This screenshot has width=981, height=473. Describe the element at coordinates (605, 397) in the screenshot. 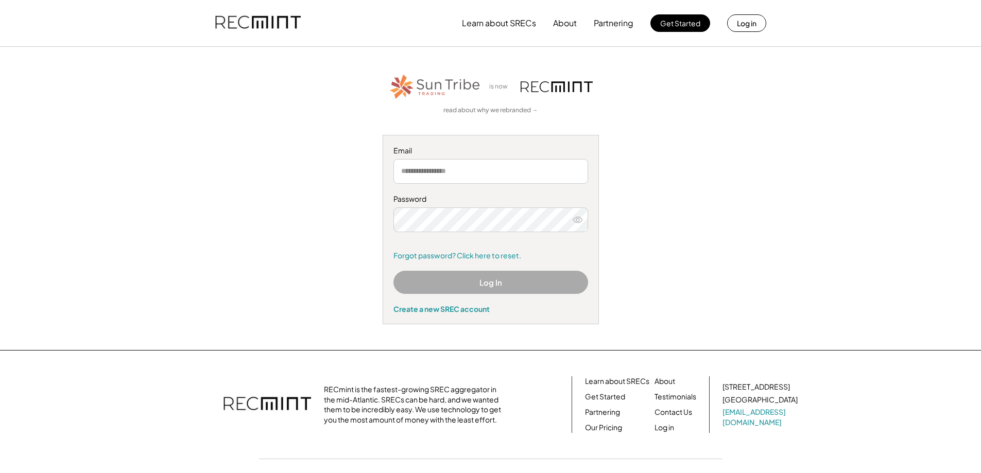

I see `a: Get Started` at that location.